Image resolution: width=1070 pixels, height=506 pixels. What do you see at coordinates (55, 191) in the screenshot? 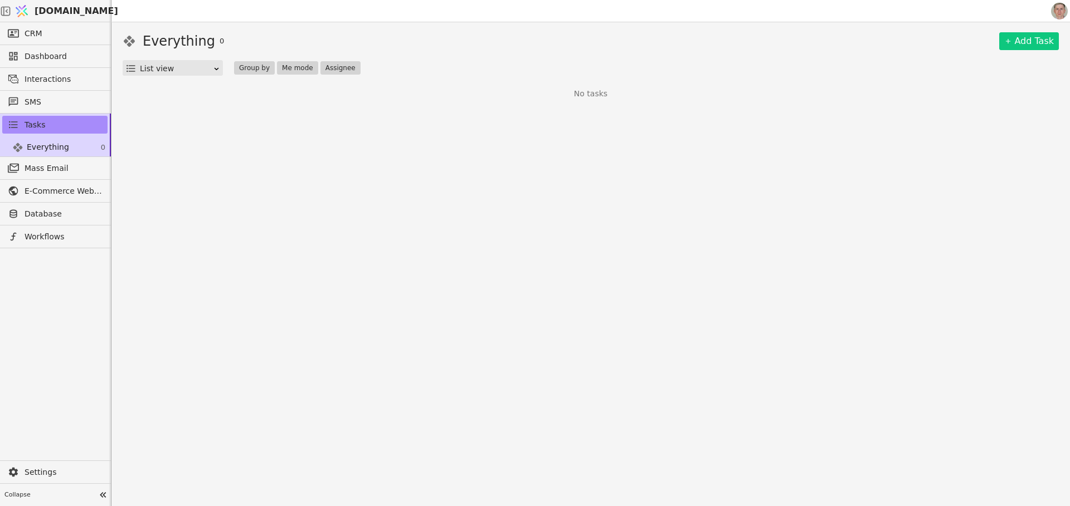
I see `a: E-Commerce Web Development at Zona Digital Agency` at bounding box center [55, 191].